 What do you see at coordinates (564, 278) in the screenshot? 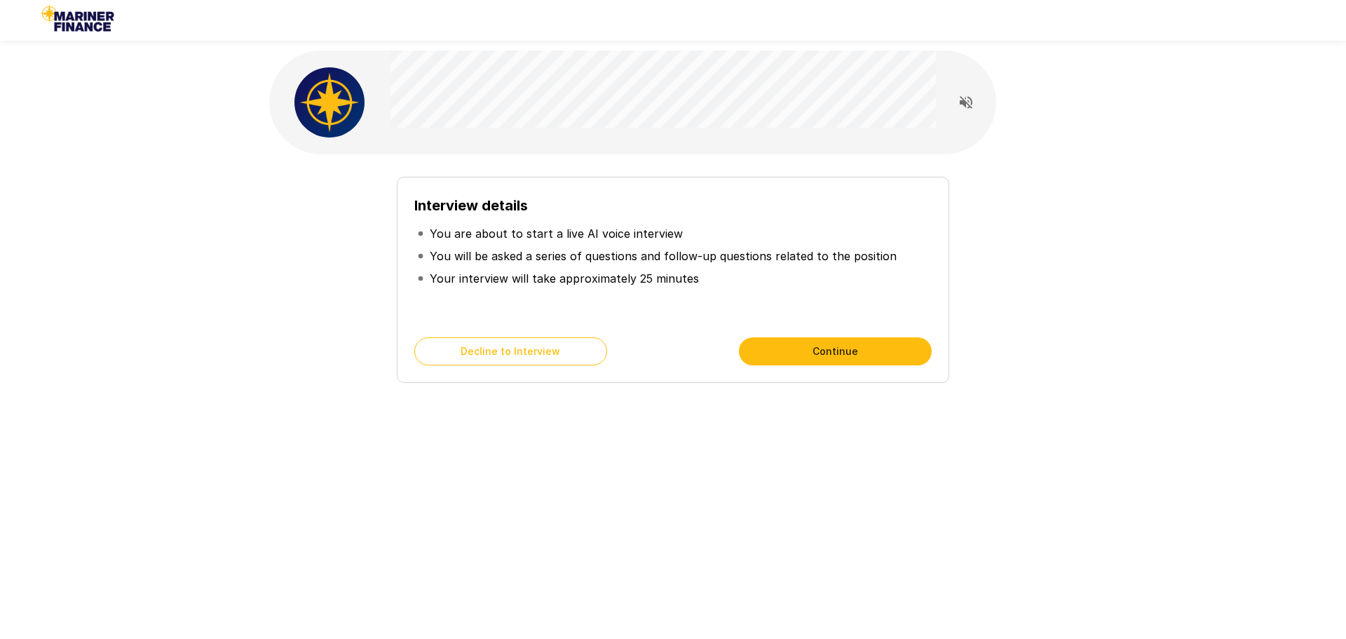
I see `p: Your interview will take approximately 25 minutes` at bounding box center [564, 278].